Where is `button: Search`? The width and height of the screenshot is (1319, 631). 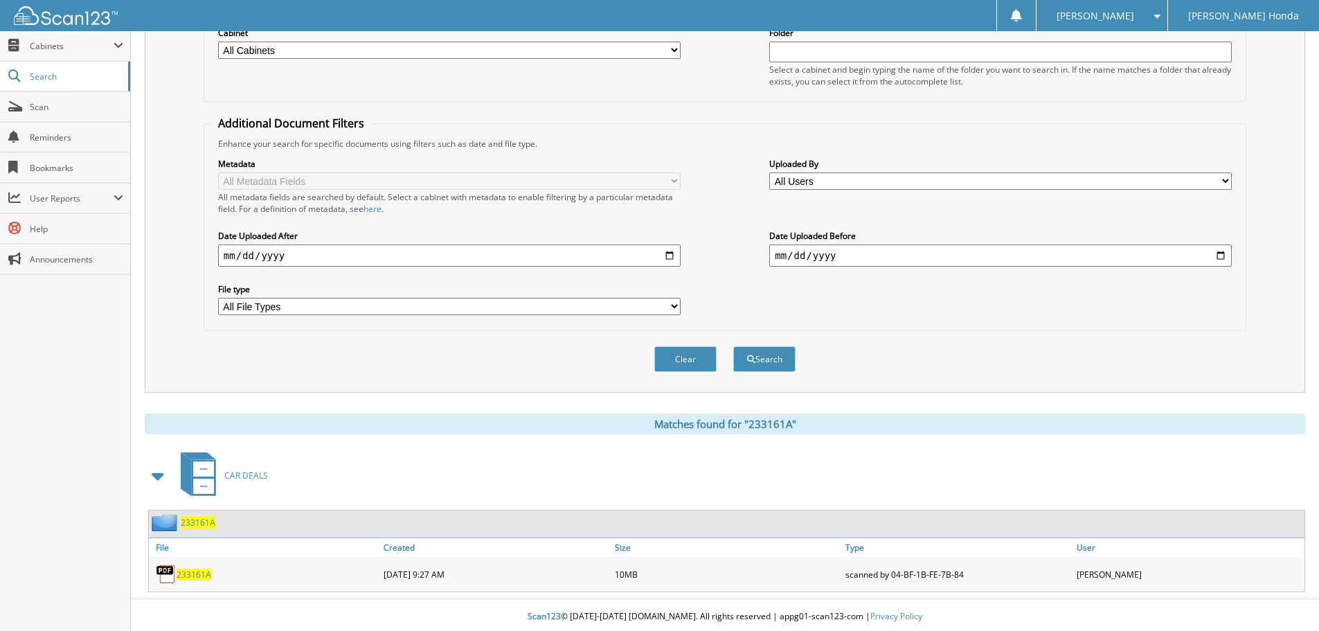 button: Search is located at coordinates (765, 359).